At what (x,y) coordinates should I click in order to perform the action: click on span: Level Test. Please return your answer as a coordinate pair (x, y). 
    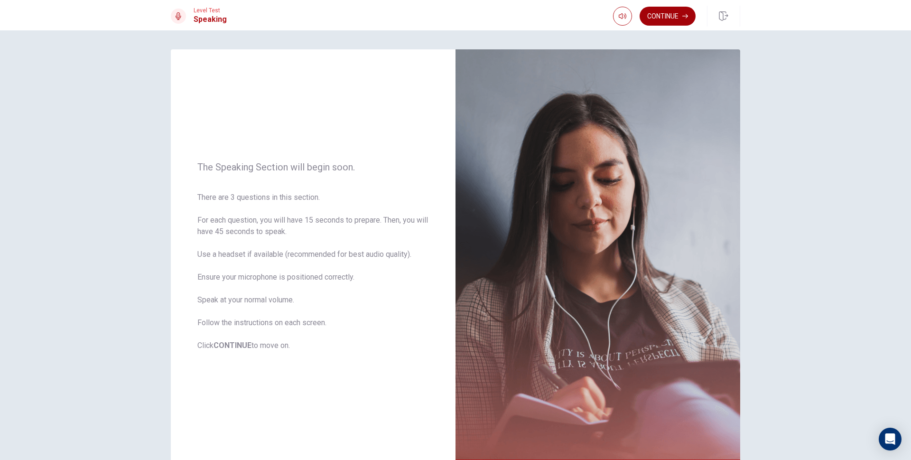
    Looking at the image, I should click on (210, 10).